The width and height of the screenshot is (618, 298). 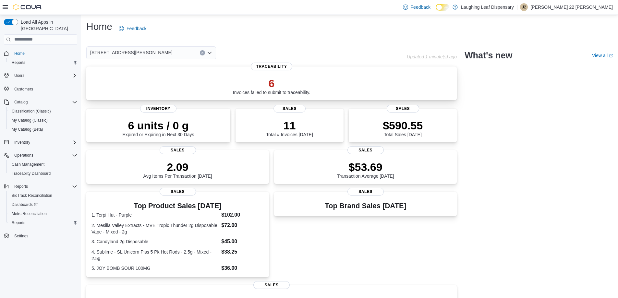 I want to click on dd: $45.00, so click(x=242, y=242).